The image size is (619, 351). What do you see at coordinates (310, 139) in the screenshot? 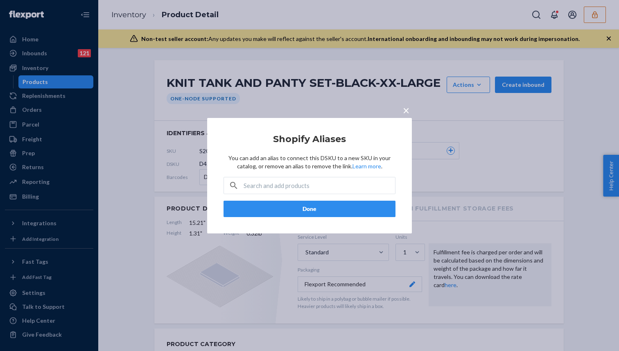
I see `h2: Shopify Aliases` at bounding box center [310, 139].